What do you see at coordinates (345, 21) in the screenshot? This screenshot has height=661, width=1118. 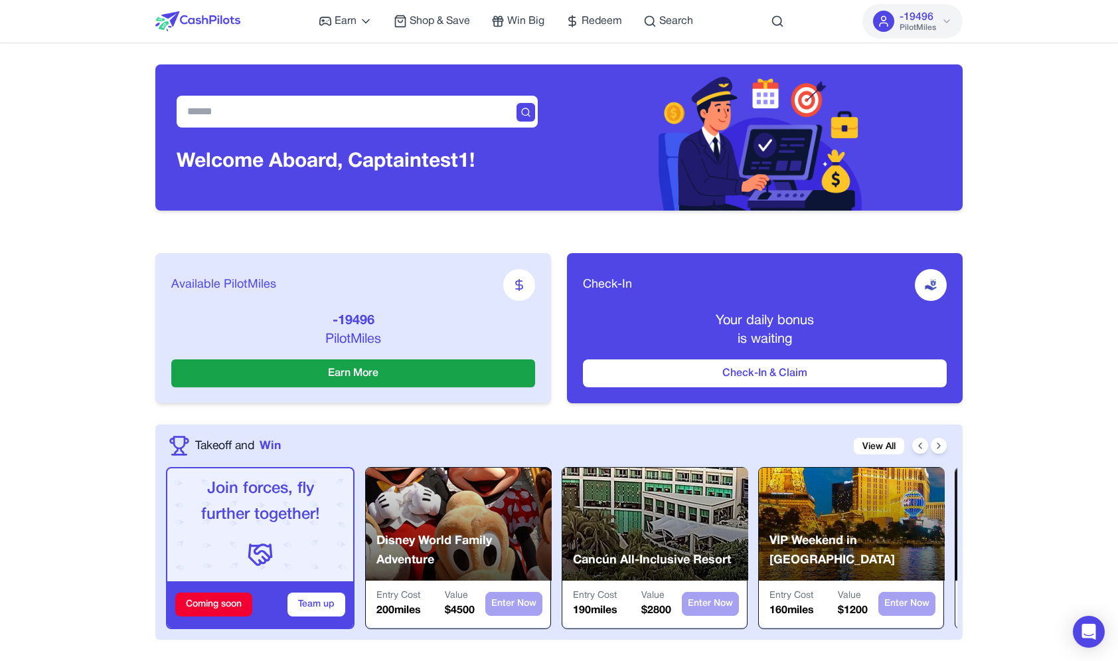 I see `span: Earn` at bounding box center [345, 21].